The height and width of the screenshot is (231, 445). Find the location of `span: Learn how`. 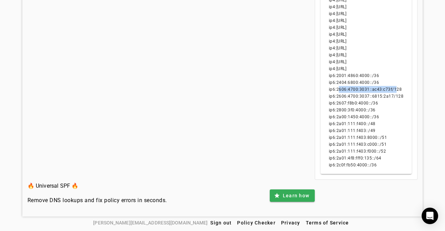

span: Learn how is located at coordinates (296, 195).